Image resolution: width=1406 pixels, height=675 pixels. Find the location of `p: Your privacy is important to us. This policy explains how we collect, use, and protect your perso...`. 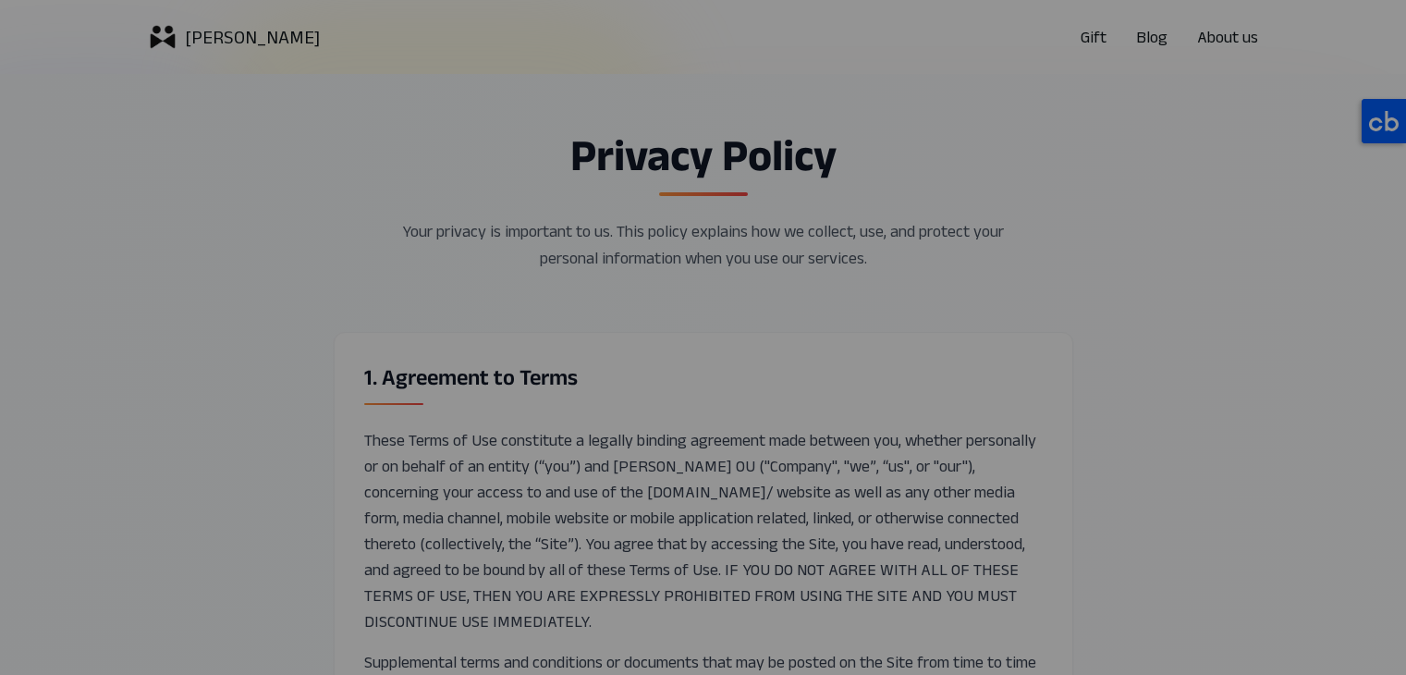

p: Your privacy is important to us. This policy explains how we collect, use, and protect your perso... is located at coordinates (704, 245).